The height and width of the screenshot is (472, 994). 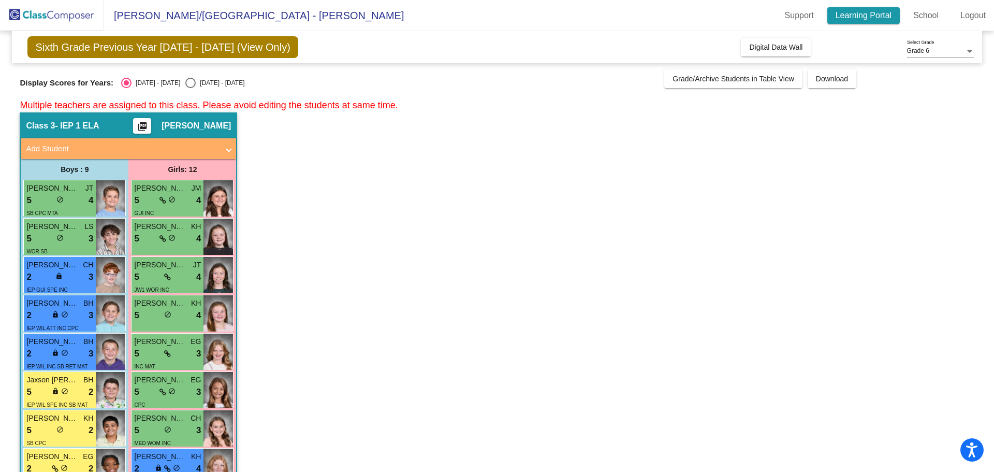 What do you see at coordinates (122, 149) in the screenshot?
I see `mat-panel-title: Add Student` at bounding box center [122, 149].